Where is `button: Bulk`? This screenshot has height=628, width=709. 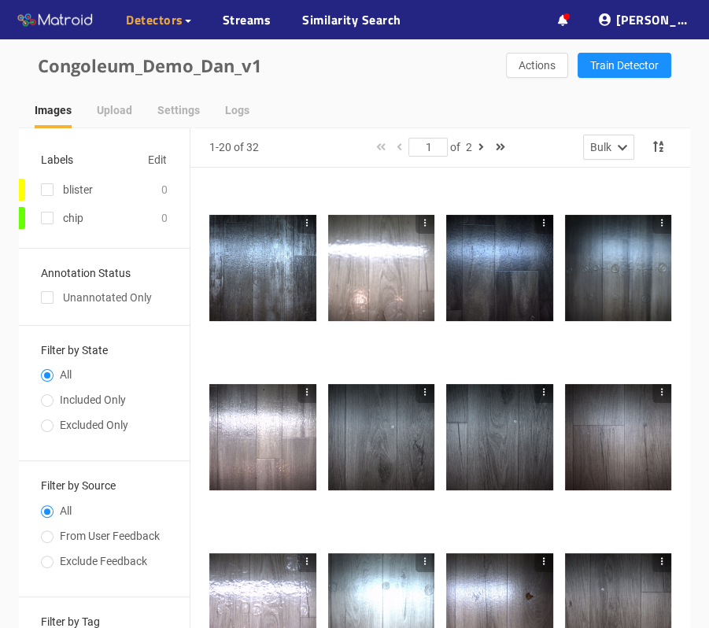 button: Bulk is located at coordinates (608, 147).